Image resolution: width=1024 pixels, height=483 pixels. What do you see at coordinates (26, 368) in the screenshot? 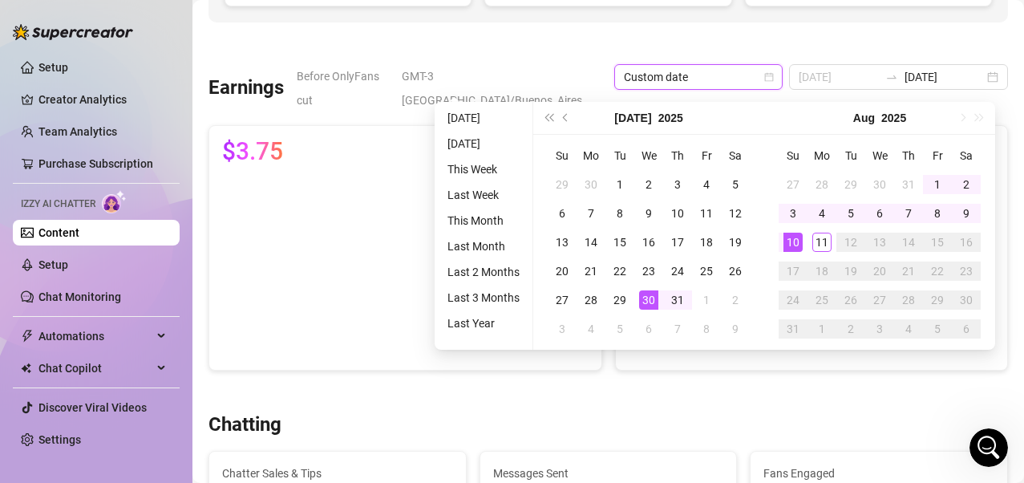
I see `img: Chat Copilot` at bounding box center [26, 368].